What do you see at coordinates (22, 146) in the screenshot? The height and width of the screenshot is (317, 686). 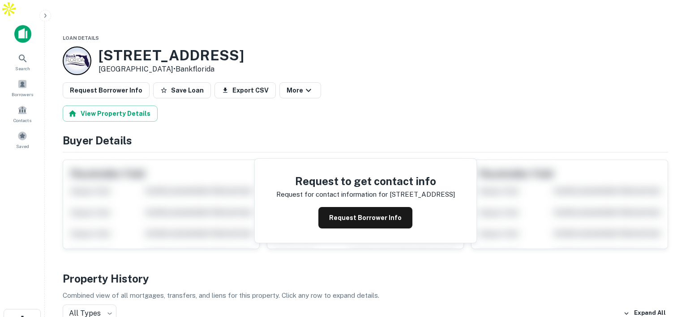 I see `span: Saved` at bounding box center [22, 146].